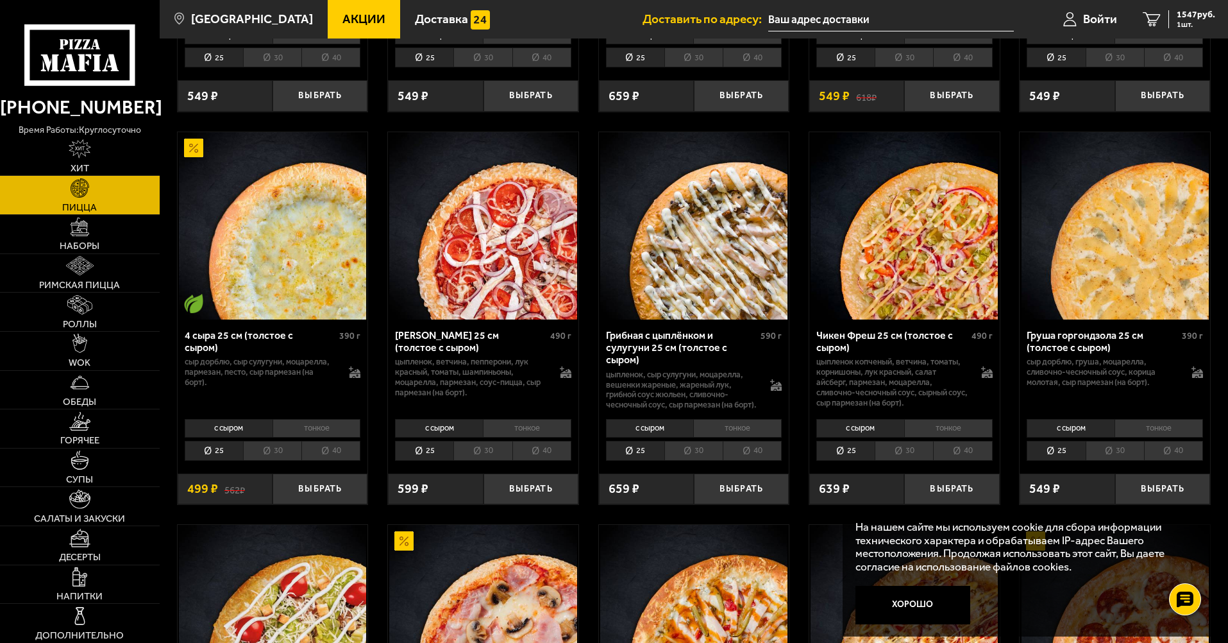  What do you see at coordinates (682, 390) in the screenshot?
I see `p: цыпленок, сыр сулугуни, моцарелла, вешенки жареные, жареный лук, грибной соус Жюльен, сливочно-че...` at bounding box center [682, 390].